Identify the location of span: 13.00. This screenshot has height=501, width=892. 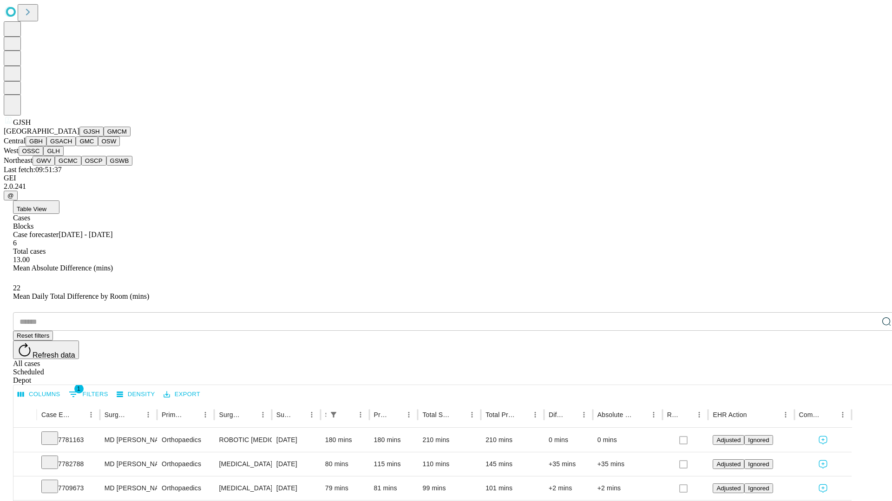
(21, 260).